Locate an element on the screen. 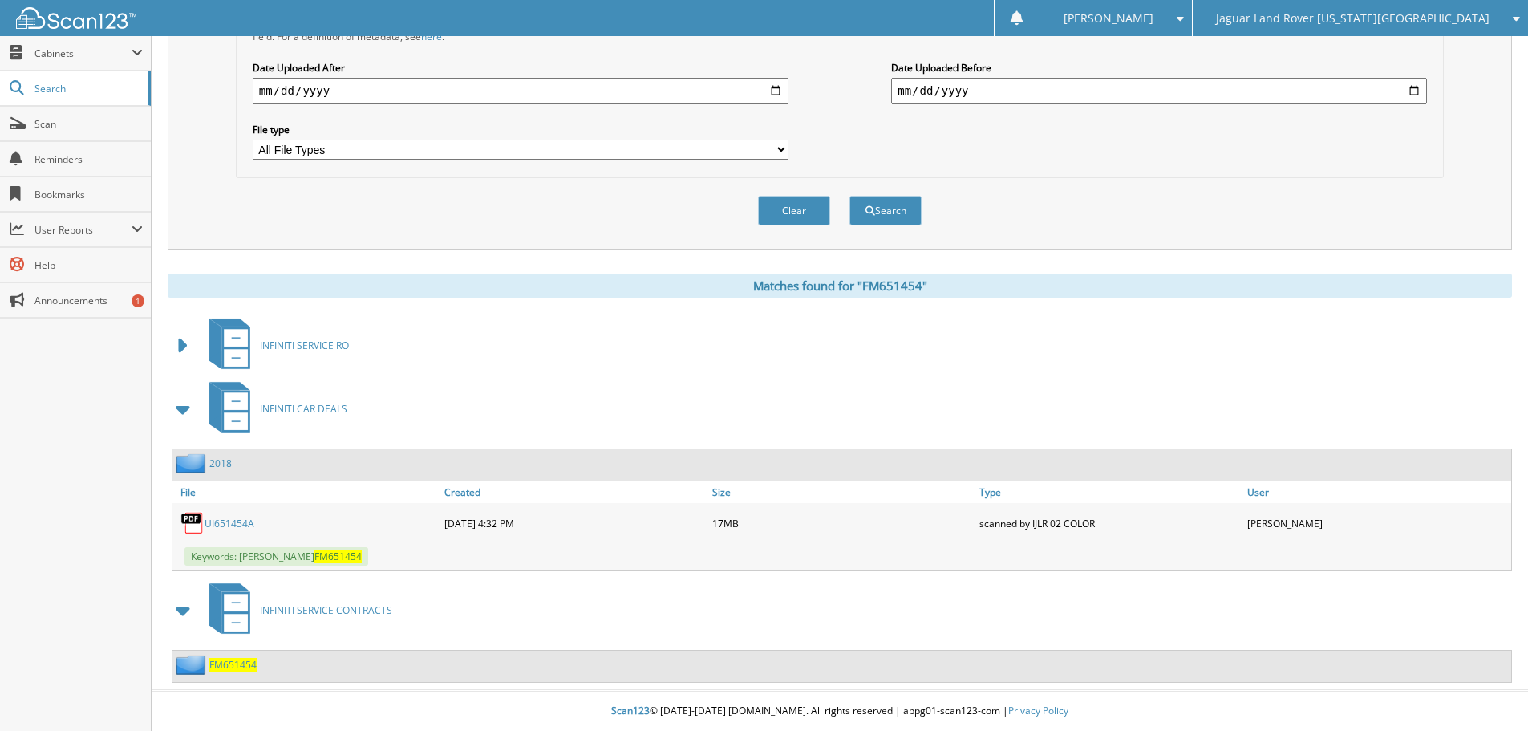 Image resolution: width=1528 pixels, height=731 pixels. a: Created is located at coordinates (574, 492).